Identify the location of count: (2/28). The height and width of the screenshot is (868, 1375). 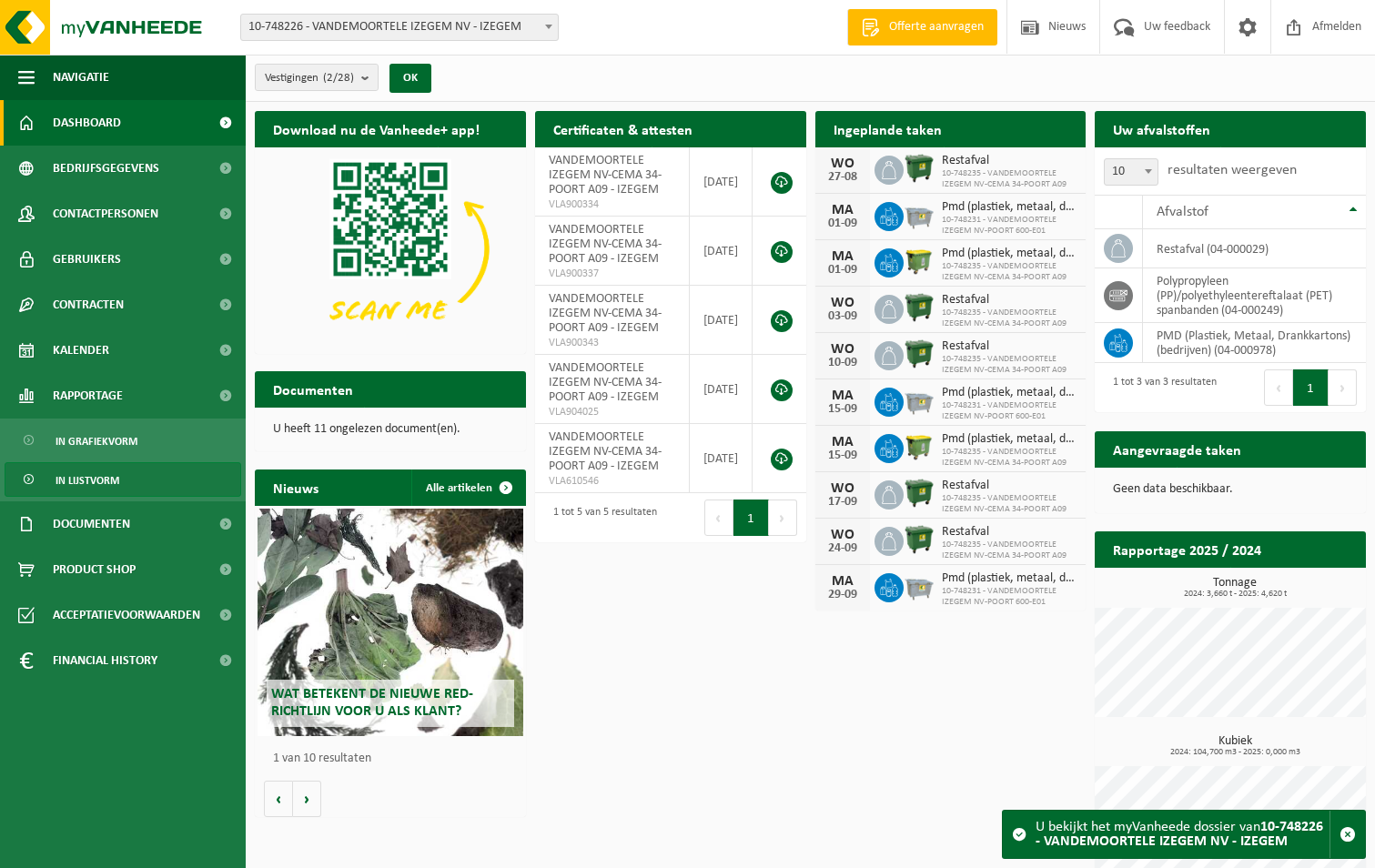
(339, 78).